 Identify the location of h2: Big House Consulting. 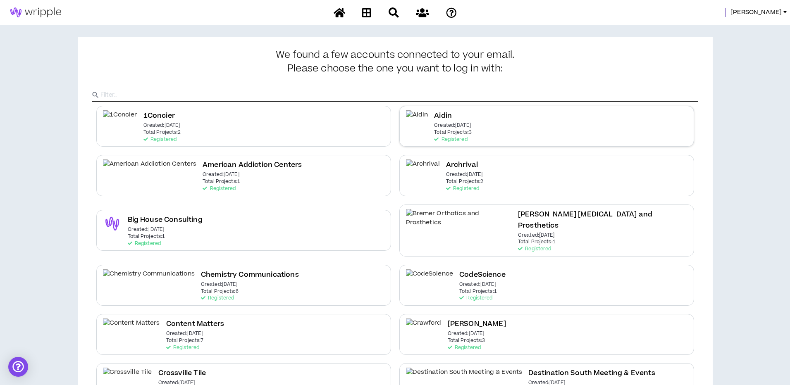
(165, 220).